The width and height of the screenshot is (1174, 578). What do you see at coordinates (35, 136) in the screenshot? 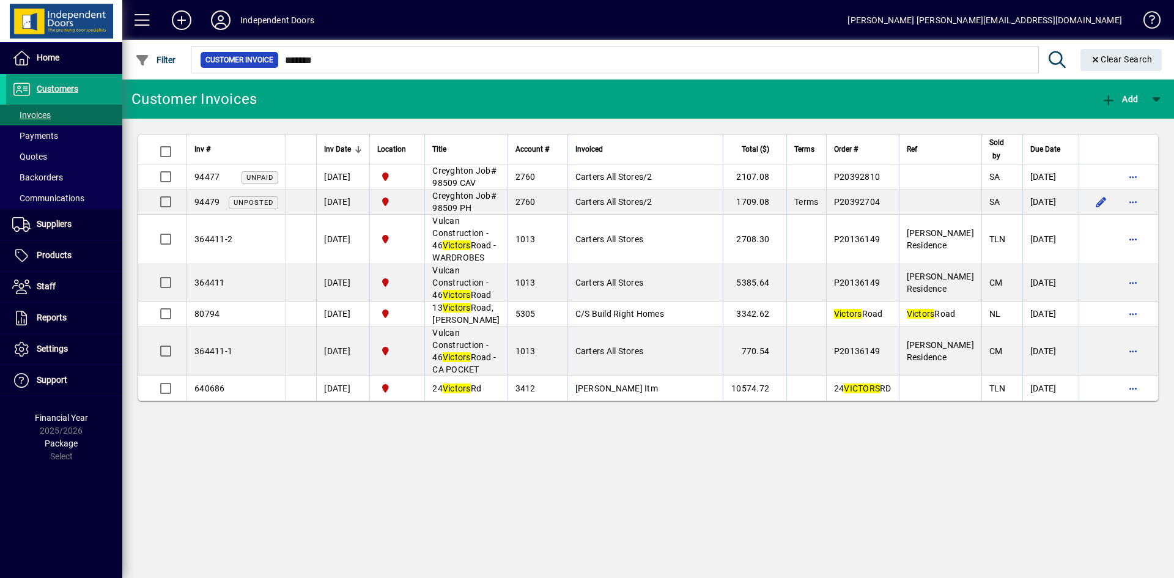
I see `span: Payments` at bounding box center [35, 136].